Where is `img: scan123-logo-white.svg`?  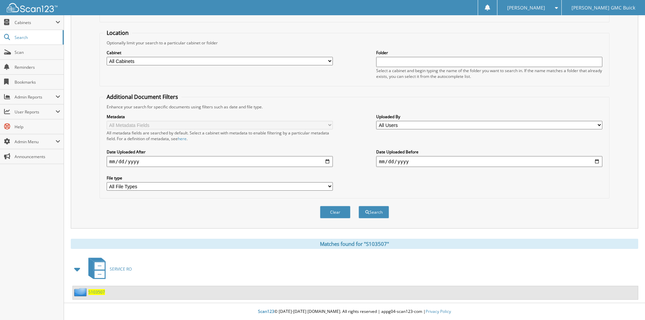 img: scan123-logo-white.svg is located at coordinates (32, 7).